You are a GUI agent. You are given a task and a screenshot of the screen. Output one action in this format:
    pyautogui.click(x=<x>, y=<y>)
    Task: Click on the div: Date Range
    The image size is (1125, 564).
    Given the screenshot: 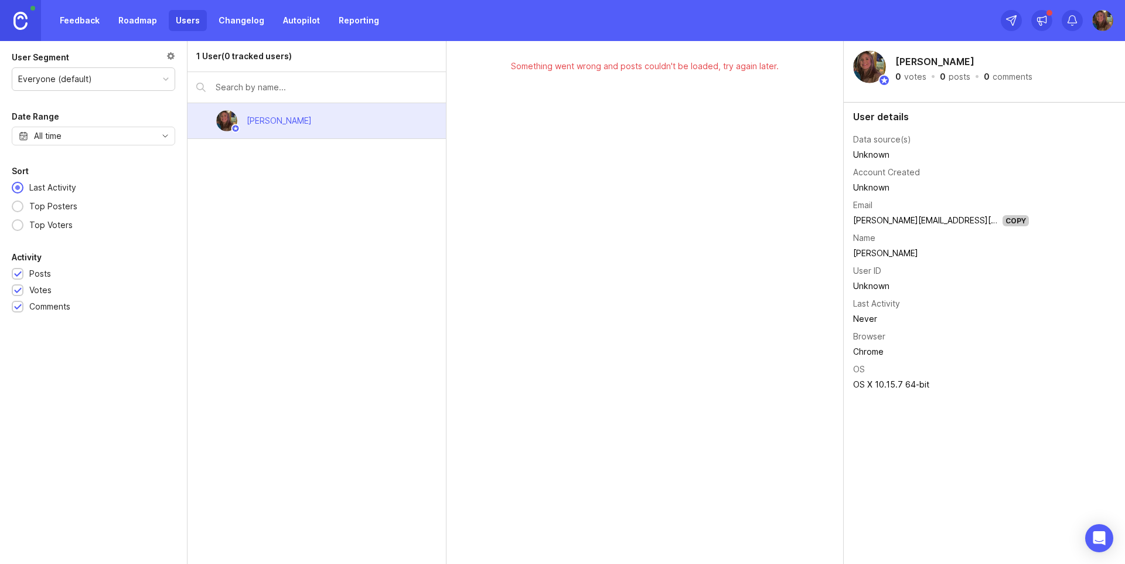 What is the action you would take?
    pyautogui.click(x=35, y=117)
    